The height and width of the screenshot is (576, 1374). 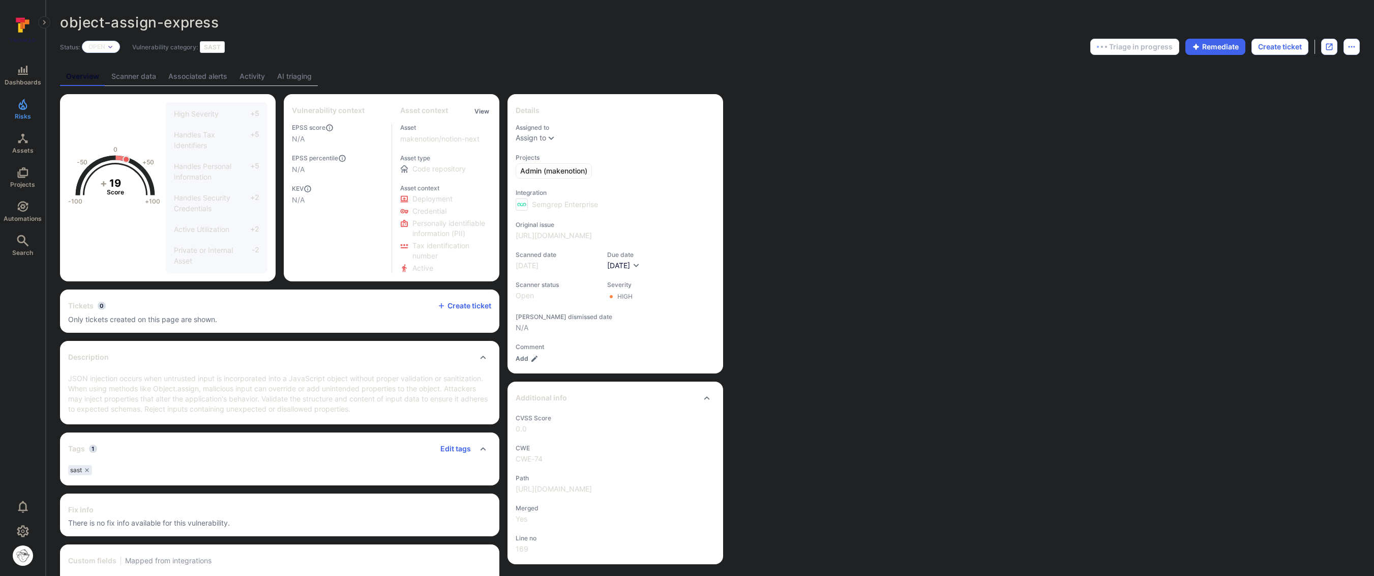 I want to click on h2: Asset context, so click(x=424, y=110).